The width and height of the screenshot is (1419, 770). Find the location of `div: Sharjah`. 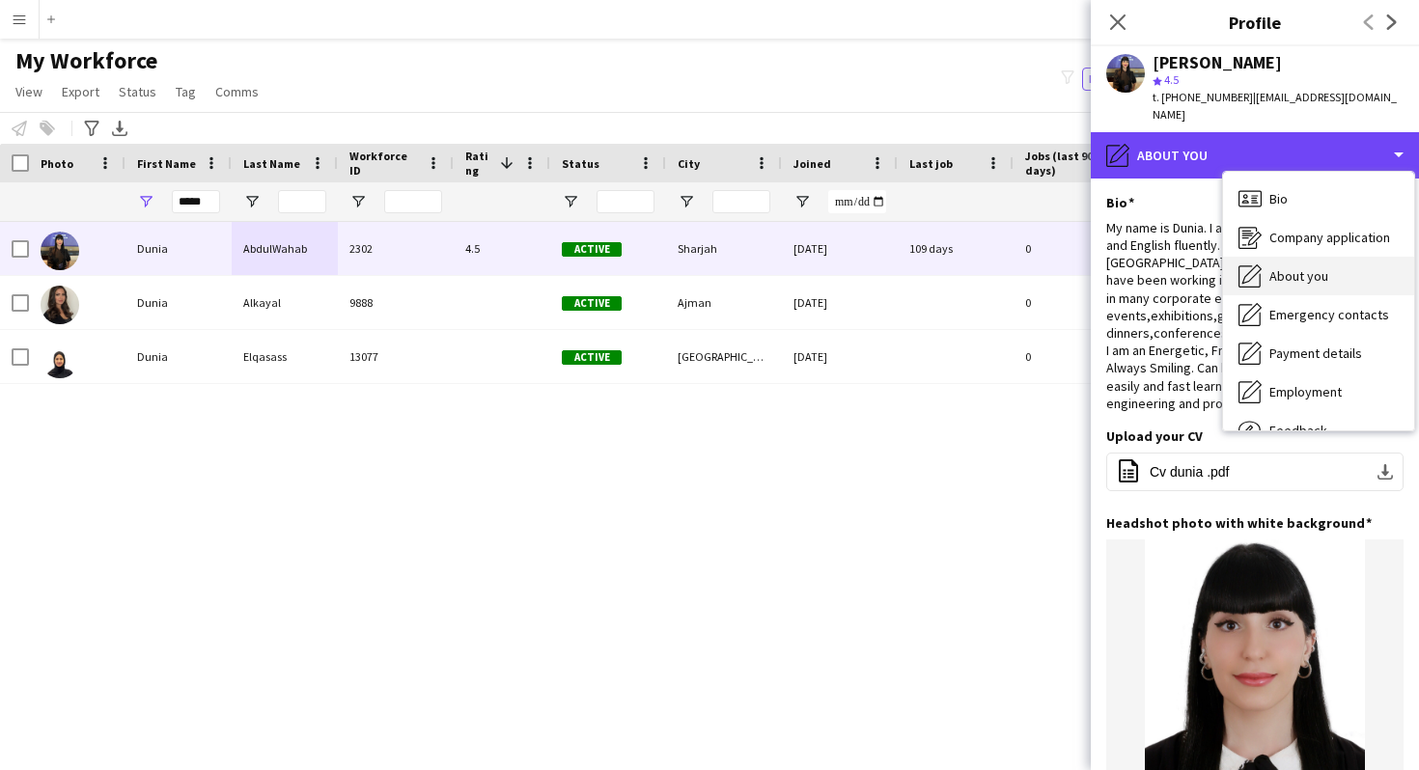

div: Sharjah is located at coordinates (724, 248).